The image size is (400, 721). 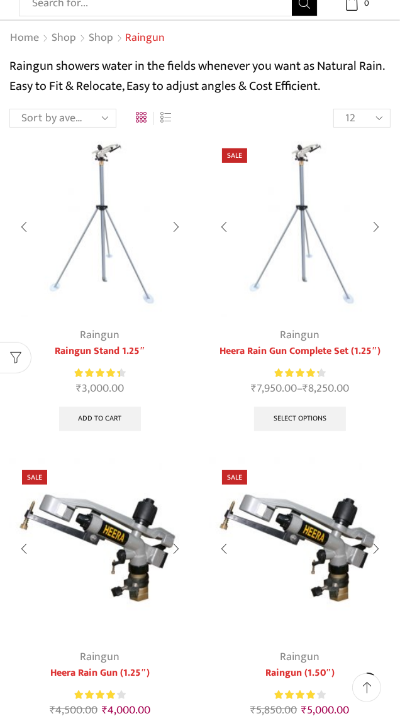 I want to click on div: Rated 4.38 out of 5, so click(x=300, y=373).